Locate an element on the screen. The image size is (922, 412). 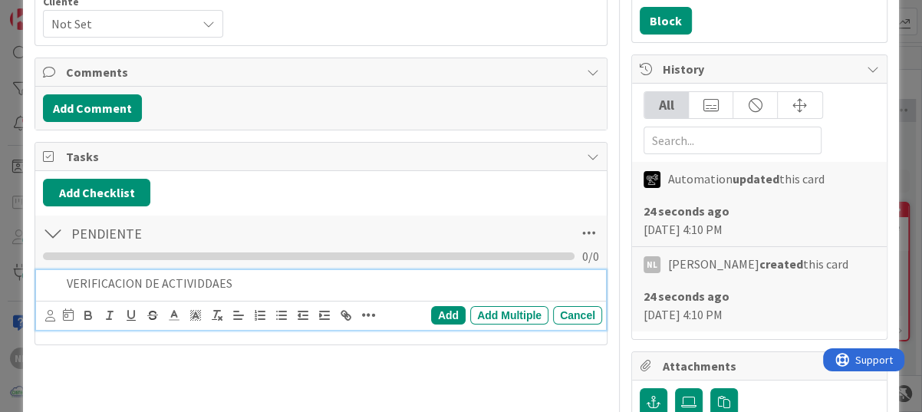
div: Add is located at coordinates (448, 315).